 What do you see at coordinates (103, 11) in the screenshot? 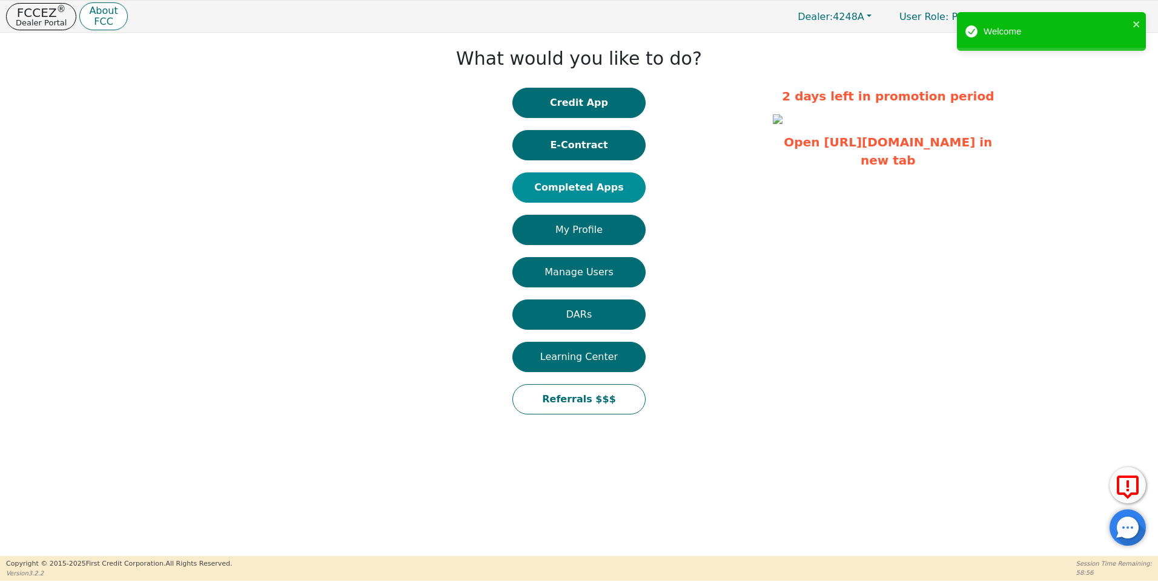
I see `p: About` at bounding box center [103, 11].